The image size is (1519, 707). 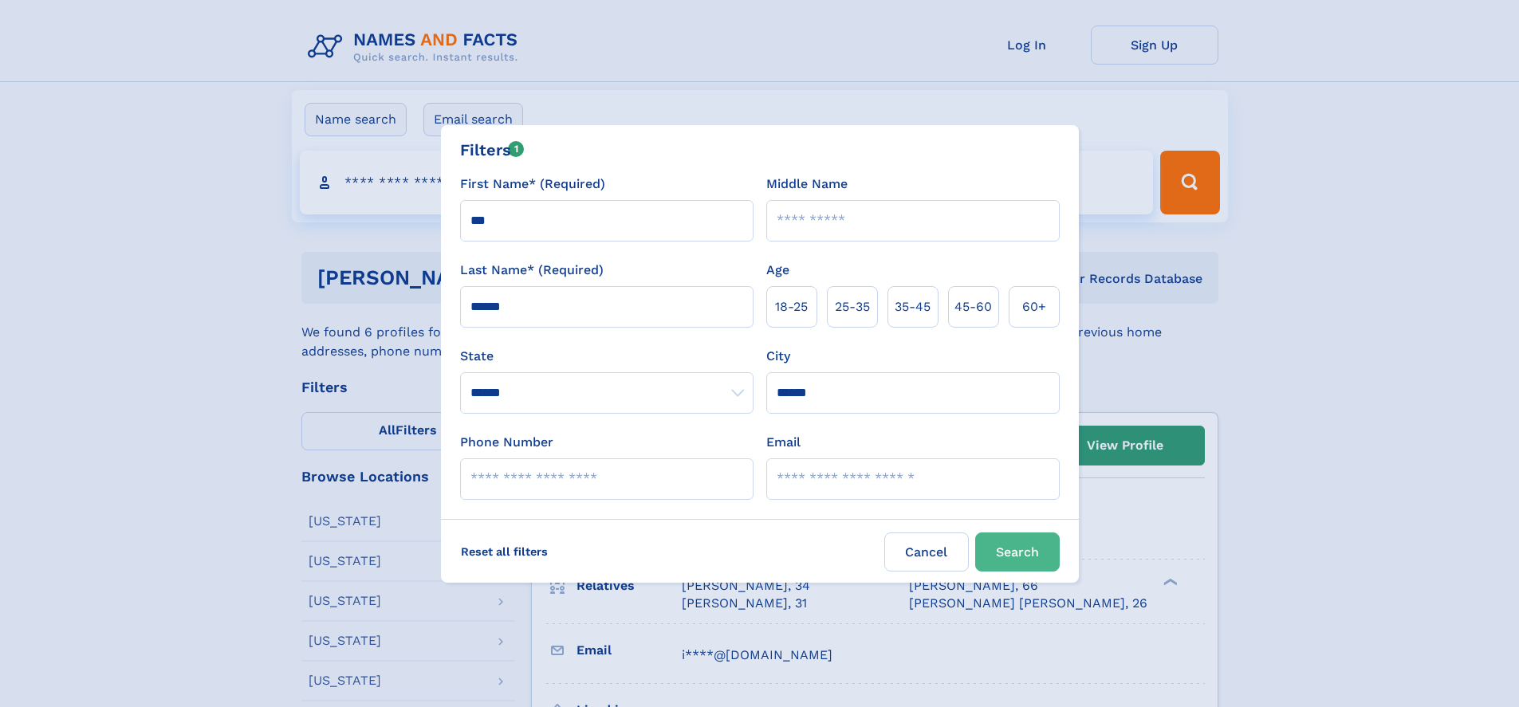 What do you see at coordinates (504, 552) in the screenshot?
I see `label: Reset all filters` at bounding box center [504, 552].